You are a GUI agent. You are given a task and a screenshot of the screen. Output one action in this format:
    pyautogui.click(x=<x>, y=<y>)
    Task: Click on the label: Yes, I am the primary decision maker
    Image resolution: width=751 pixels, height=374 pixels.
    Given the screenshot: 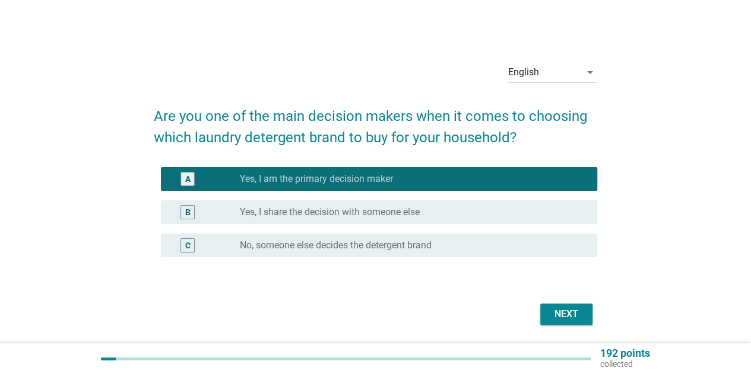 What is the action you would take?
    pyautogui.click(x=316, y=179)
    